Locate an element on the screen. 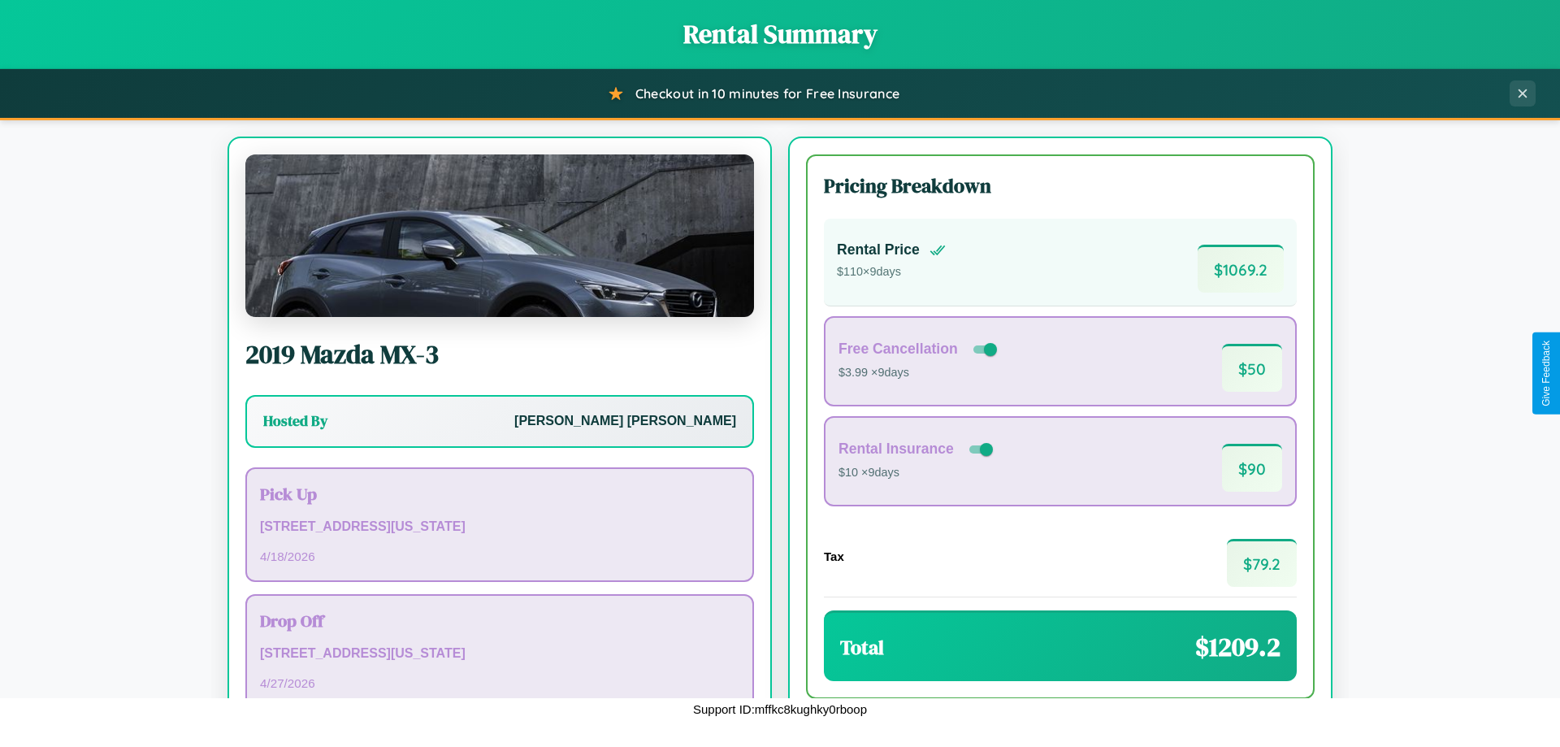 The image size is (1560, 747). img: Mazda MX-3 is located at coordinates (500, 236).